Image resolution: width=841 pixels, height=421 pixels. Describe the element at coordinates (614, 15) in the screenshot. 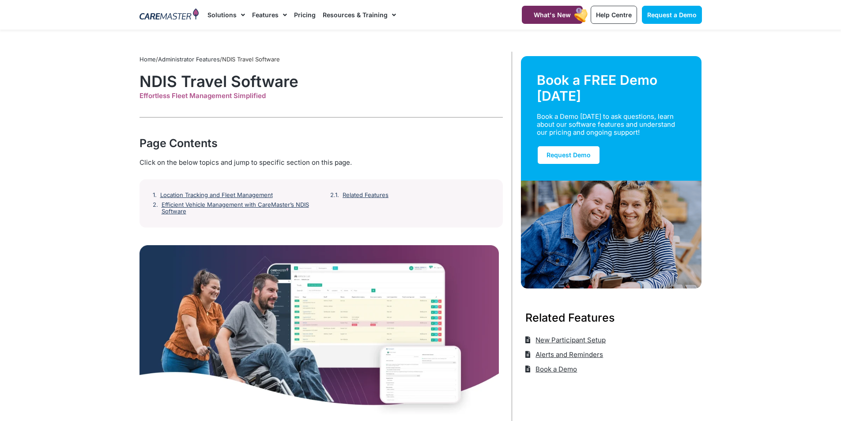

I see `span: Help Centre` at that location.